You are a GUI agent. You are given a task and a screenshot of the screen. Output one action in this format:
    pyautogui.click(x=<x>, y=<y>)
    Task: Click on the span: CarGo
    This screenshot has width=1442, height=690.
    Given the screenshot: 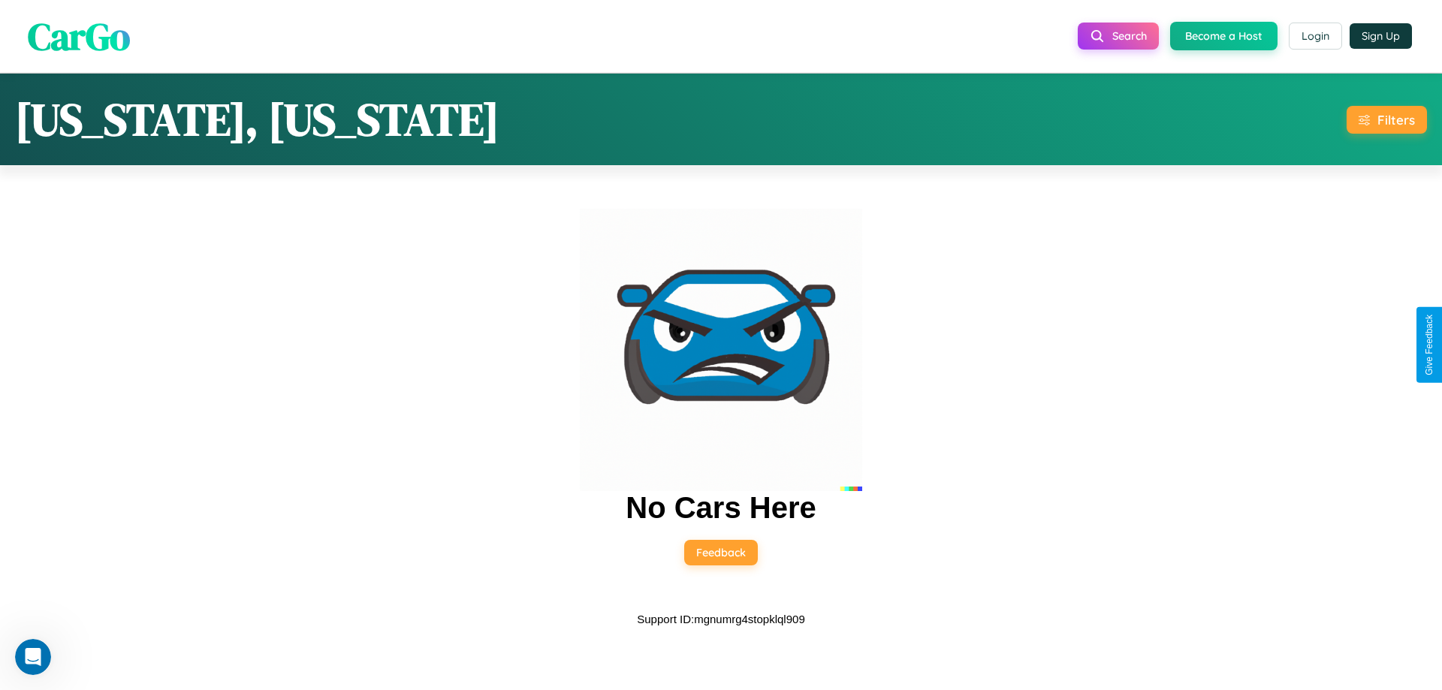 What is the action you would take?
    pyautogui.click(x=79, y=35)
    